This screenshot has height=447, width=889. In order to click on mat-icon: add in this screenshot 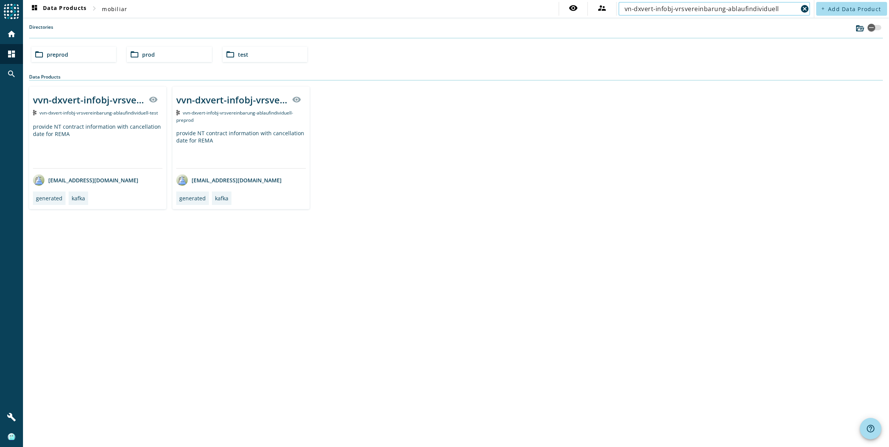, I will do `click(823, 8)`.